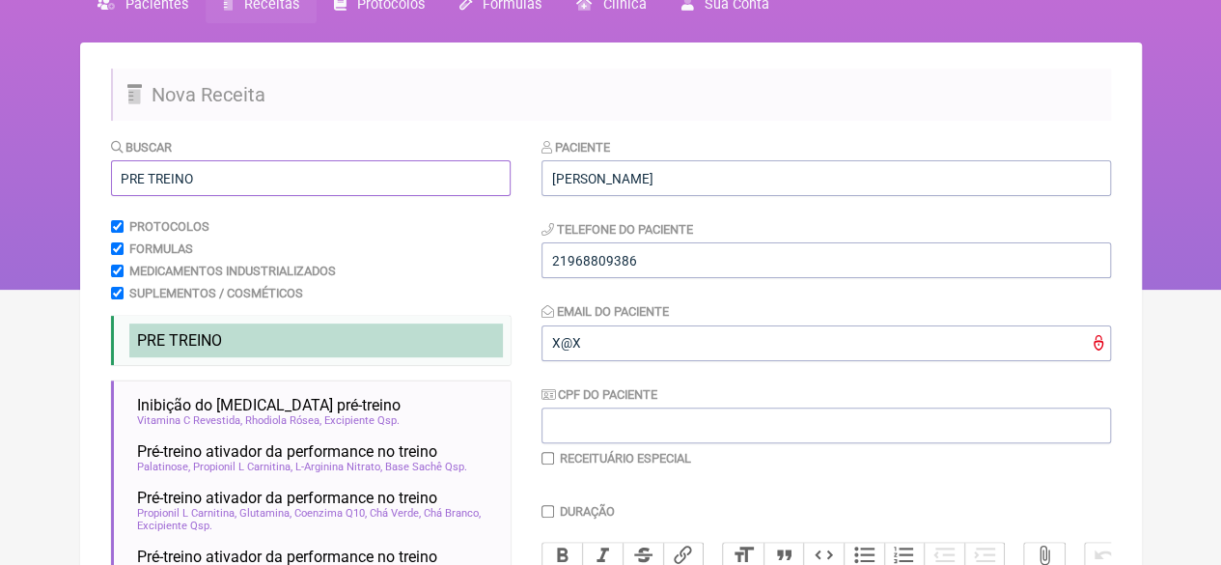 Image resolution: width=1221 pixels, height=565 pixels. Describe the element at coordinates (452, 512) in the screenshot. I see `span: Chá Branco` at that location.